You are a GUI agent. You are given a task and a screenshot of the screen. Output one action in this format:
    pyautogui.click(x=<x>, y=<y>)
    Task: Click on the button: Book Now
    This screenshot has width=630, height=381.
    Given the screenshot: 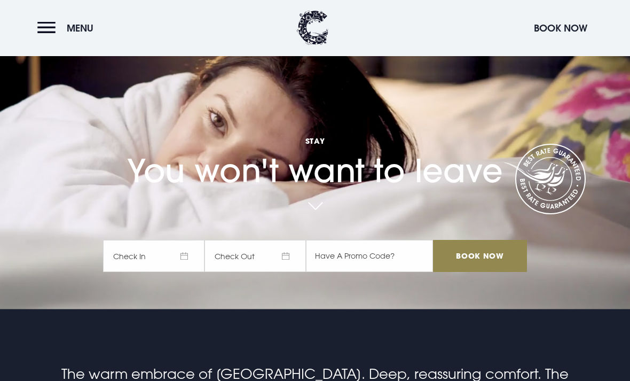 What is the action you would take?
    pyautogui.click(x=561, y=28)
    